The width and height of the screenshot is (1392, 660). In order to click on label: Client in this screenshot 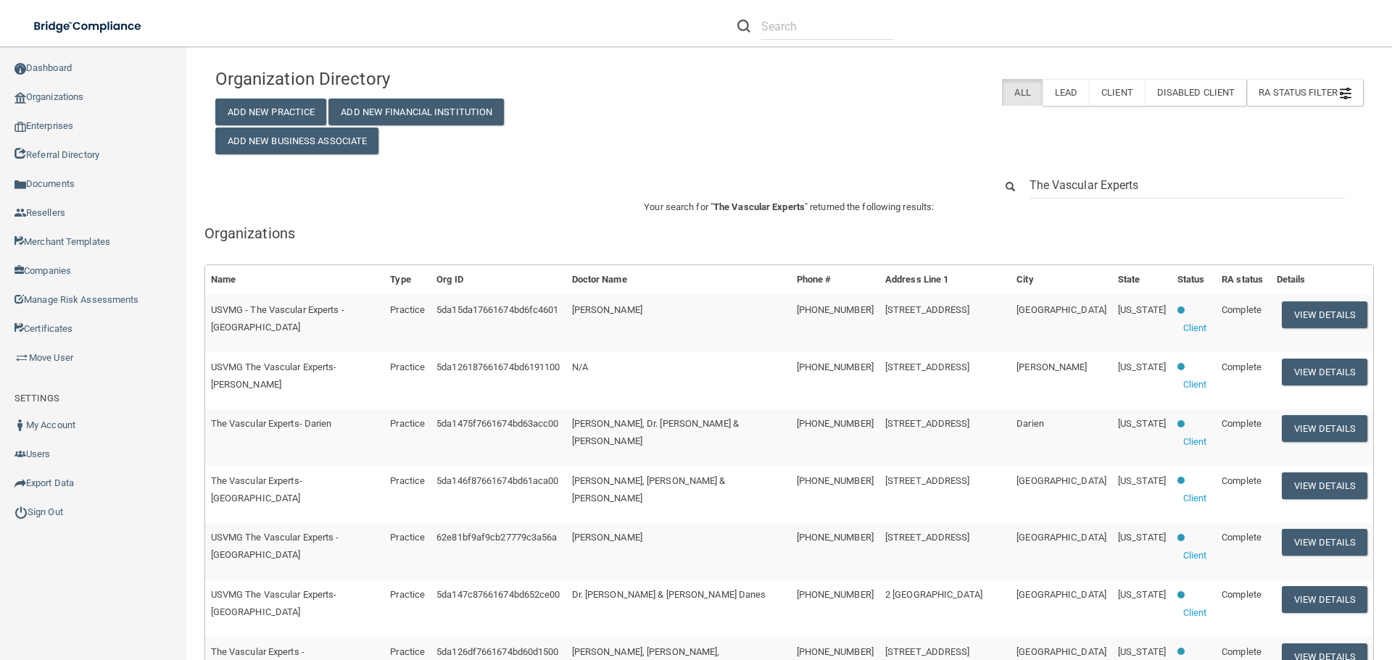, I will do `click(1116, 92)`.